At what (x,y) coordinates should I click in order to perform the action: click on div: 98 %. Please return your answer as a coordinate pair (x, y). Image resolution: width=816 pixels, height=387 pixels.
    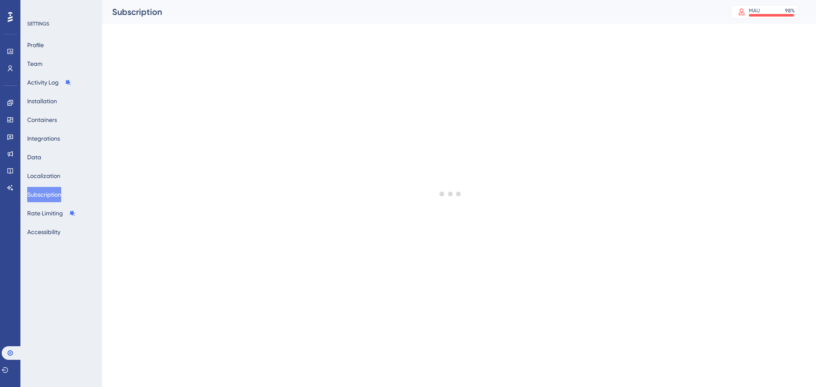
    Looking at the image, I should click on (789, 11).